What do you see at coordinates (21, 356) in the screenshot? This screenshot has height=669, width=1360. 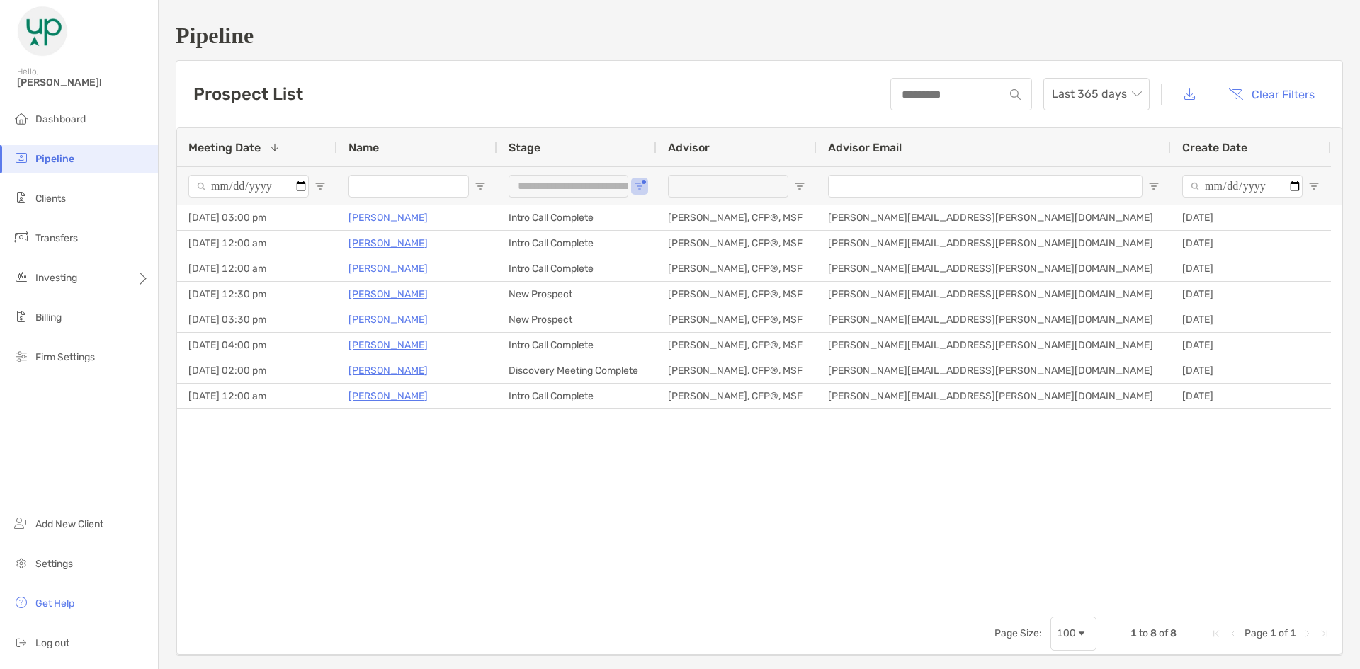 I see `img: firm-settings icon` at bounding box center [21, 356].